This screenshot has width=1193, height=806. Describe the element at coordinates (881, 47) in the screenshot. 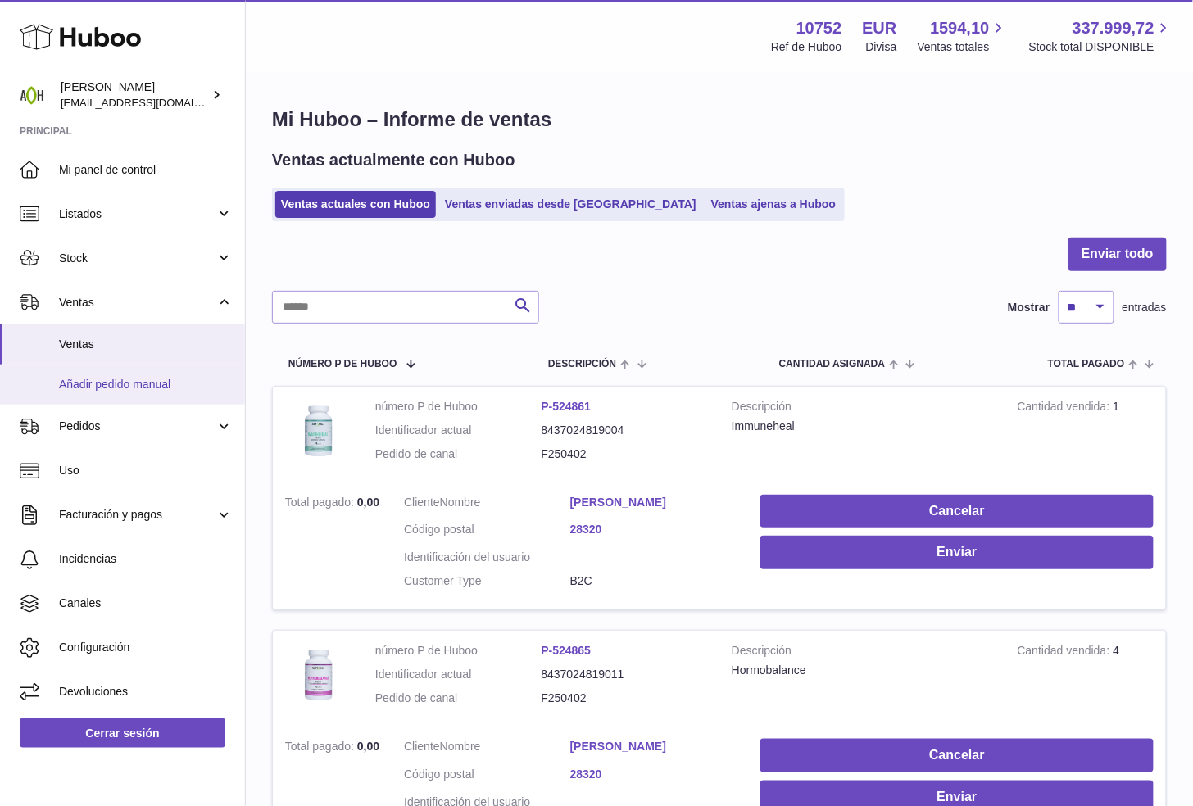

I see `div: Divisa` at that location.